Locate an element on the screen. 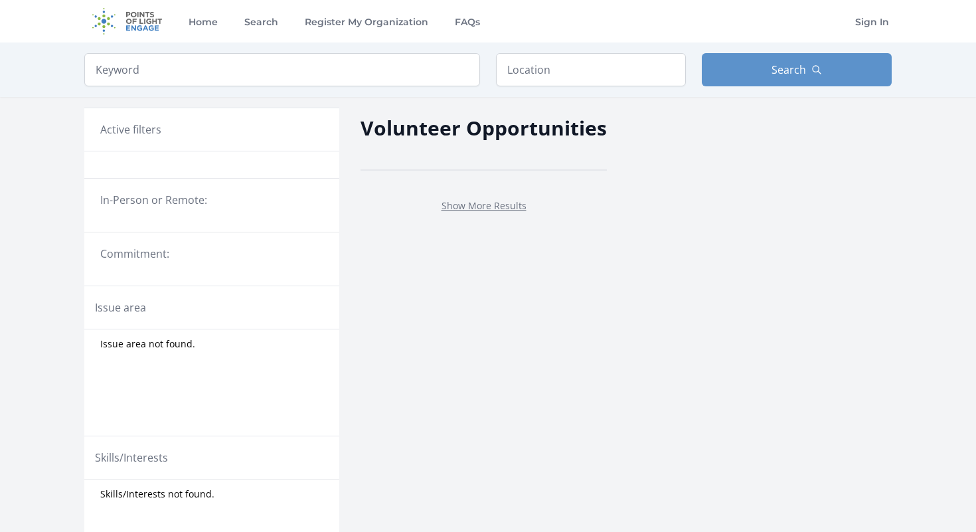 Image resolution: width=976 pixels, height=532 pixels. span: Skills/Interests not found. is located at coordinates (157, 494).